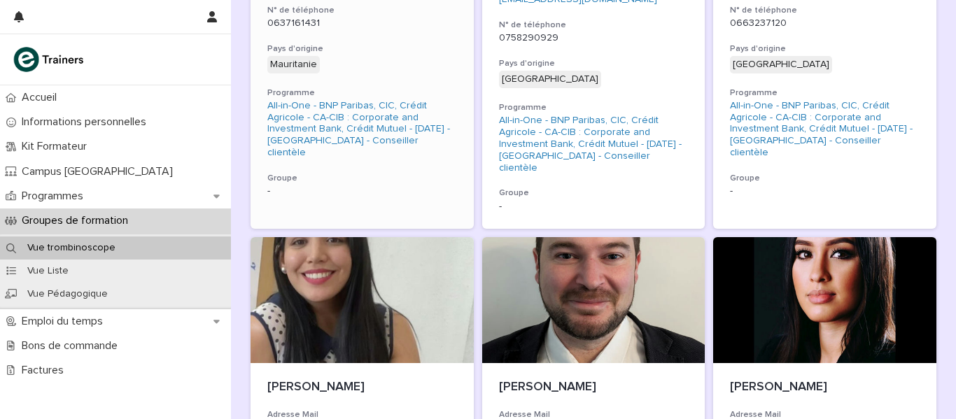 The width and height of the screenshot is (956, 419). I want to click on p: Accueil, so click(42, 97).